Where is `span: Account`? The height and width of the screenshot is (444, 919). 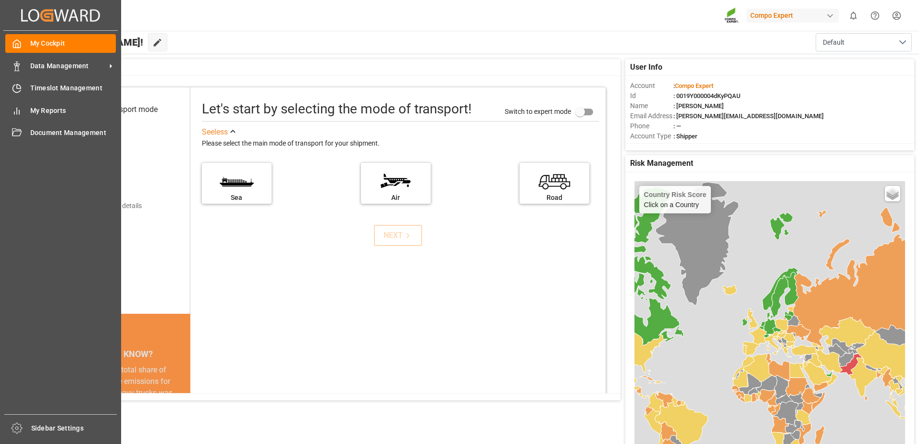
span: Account is located at coordinates (652, 86).